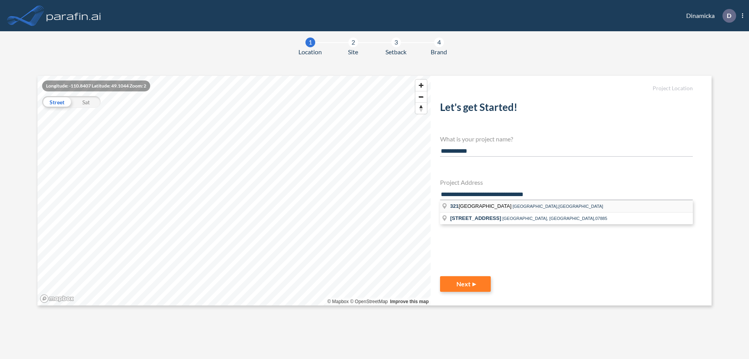  I want to click on span: 321, so click(455, 206).